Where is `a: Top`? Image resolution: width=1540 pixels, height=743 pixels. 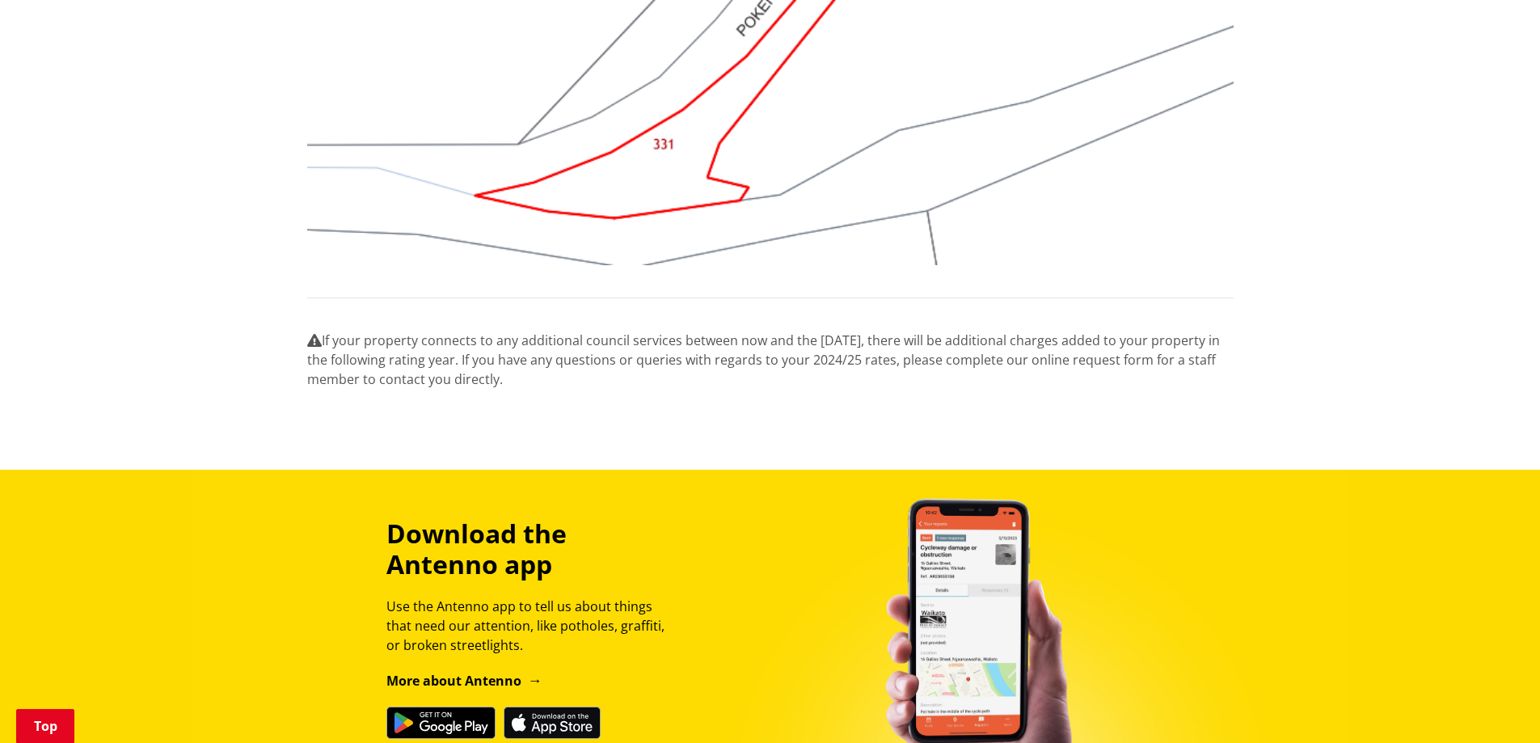 a: Top is located at coordinates (45, 726).